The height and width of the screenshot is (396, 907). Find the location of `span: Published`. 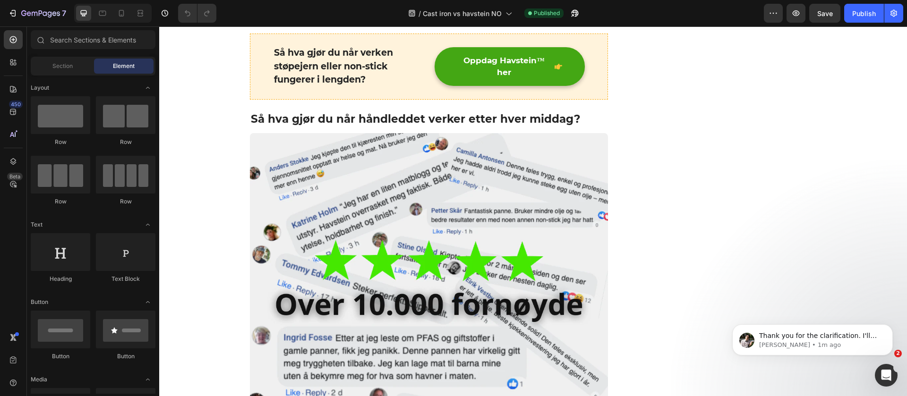

span: Published is located at coordinates (547, 13).